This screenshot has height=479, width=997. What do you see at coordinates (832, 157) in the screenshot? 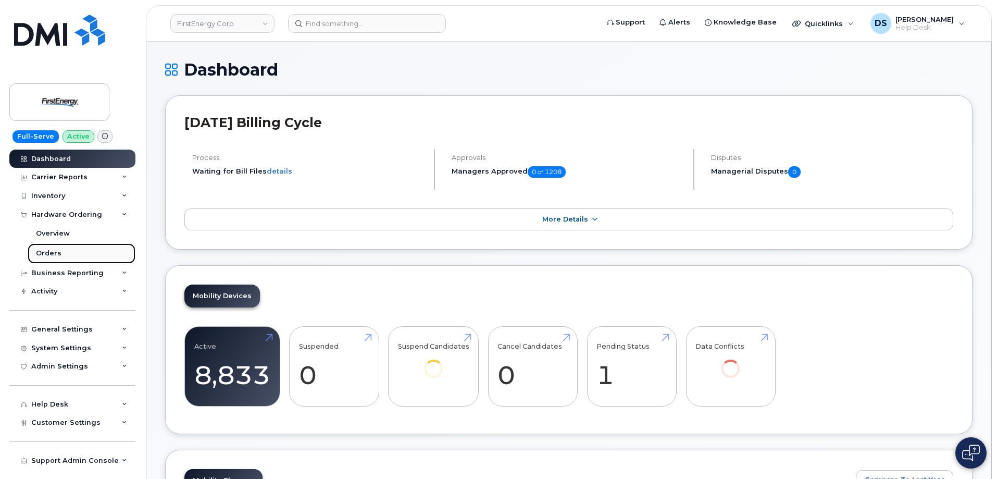
I see `h4: Disputes` at bounding box center [832, 157].